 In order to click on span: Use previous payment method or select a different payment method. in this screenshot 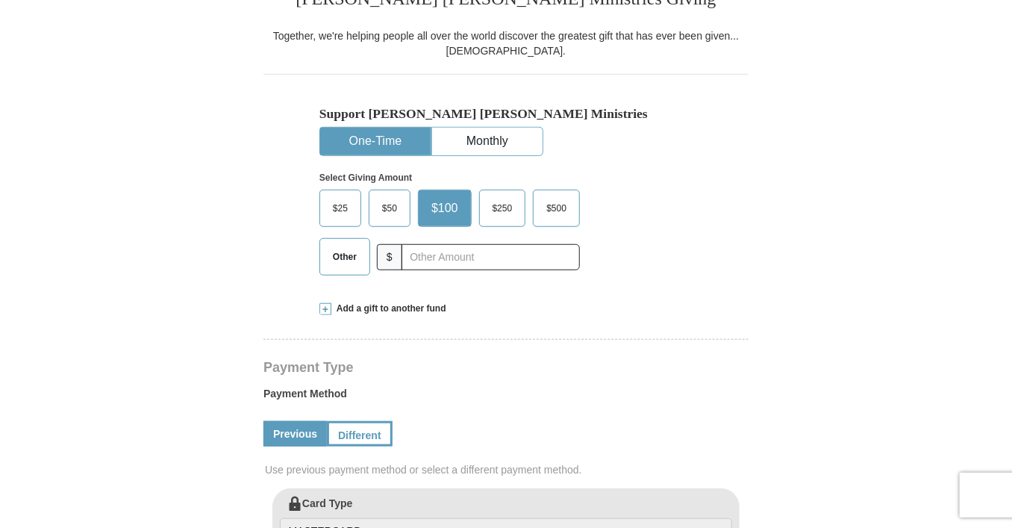, I will do `click(508, 470)`.